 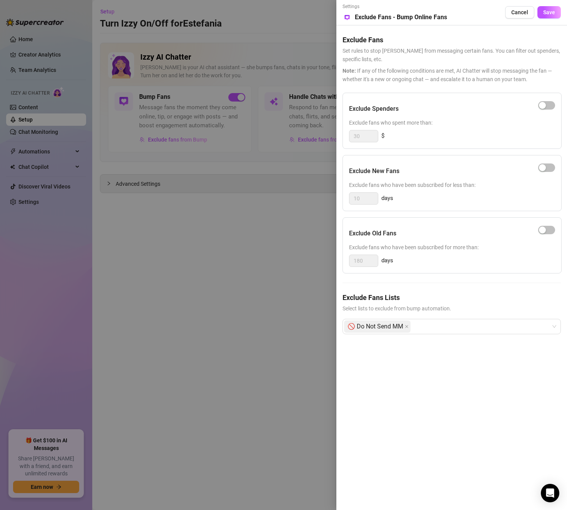 What do you see at coordinates (452, 40) in the screenshot?
I see `h5: Exclude Fans` at bounding box center [452, 40].